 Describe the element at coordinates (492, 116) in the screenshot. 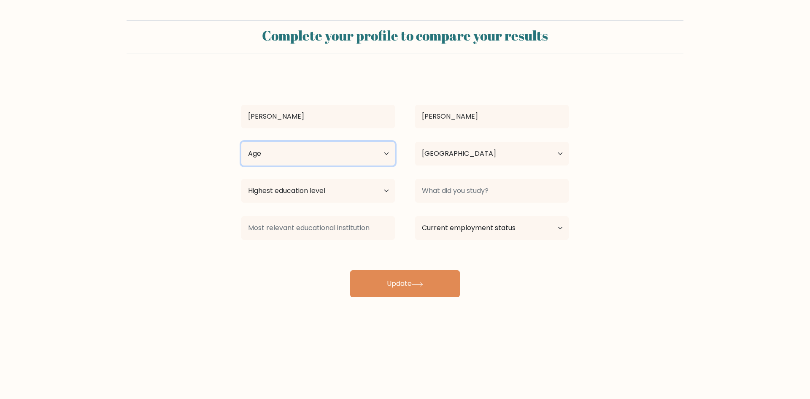

I see `input: Last name` at that location.